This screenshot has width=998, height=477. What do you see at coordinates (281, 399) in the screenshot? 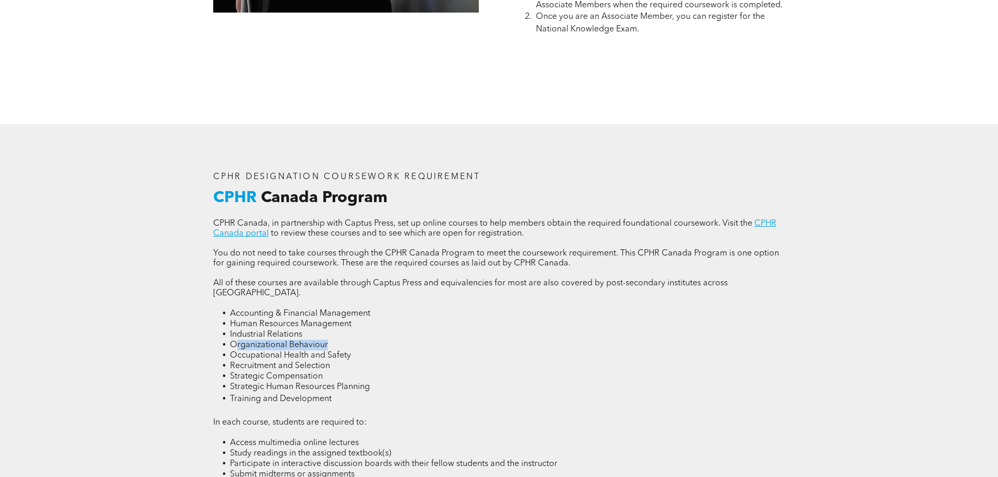
I see `span: Training and Development` at bounding box center [281, 399].